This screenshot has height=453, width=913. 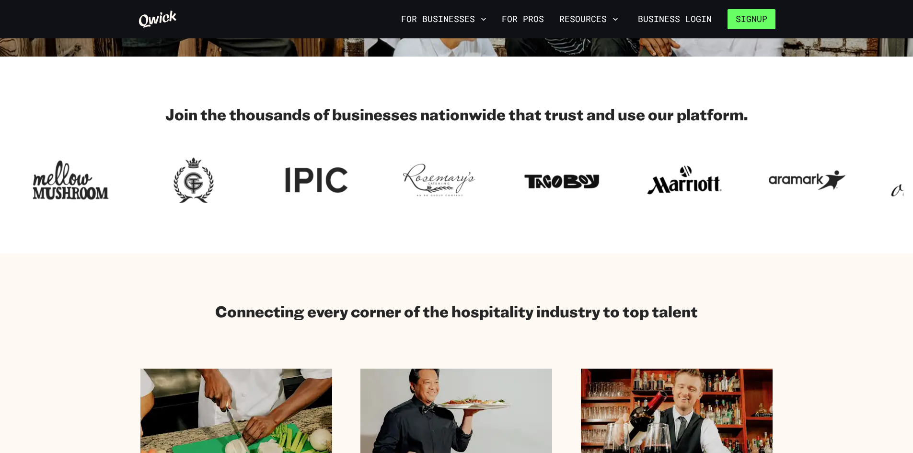 I want to click on button: Resources, so click(x=589, y=19).